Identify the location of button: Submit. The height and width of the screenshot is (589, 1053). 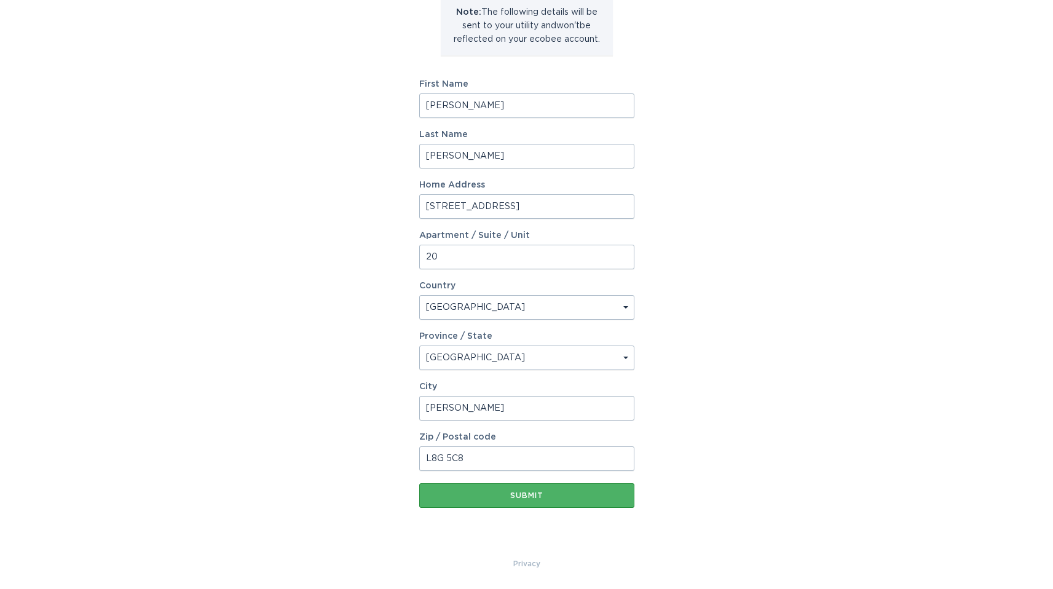
(527, 495).